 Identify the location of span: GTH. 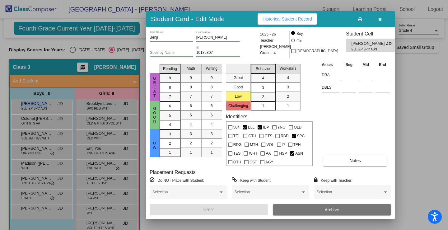
(252, 136).